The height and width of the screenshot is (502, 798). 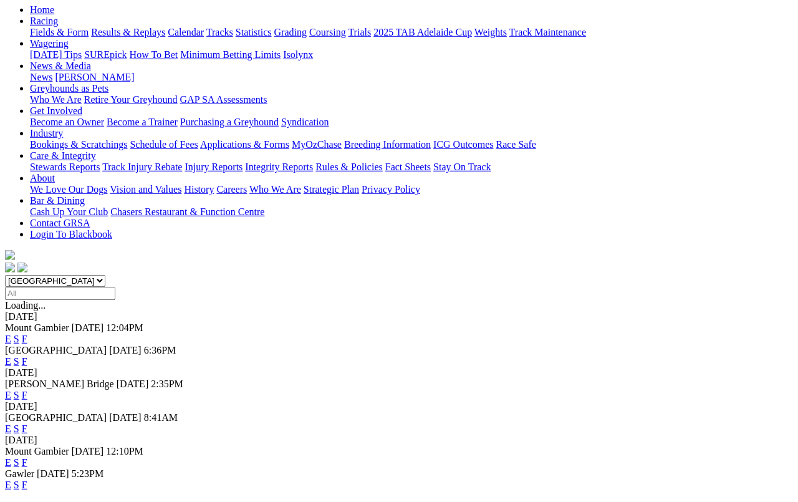 I want to click on a: Fact Sheets, so click(x=408, y=166).